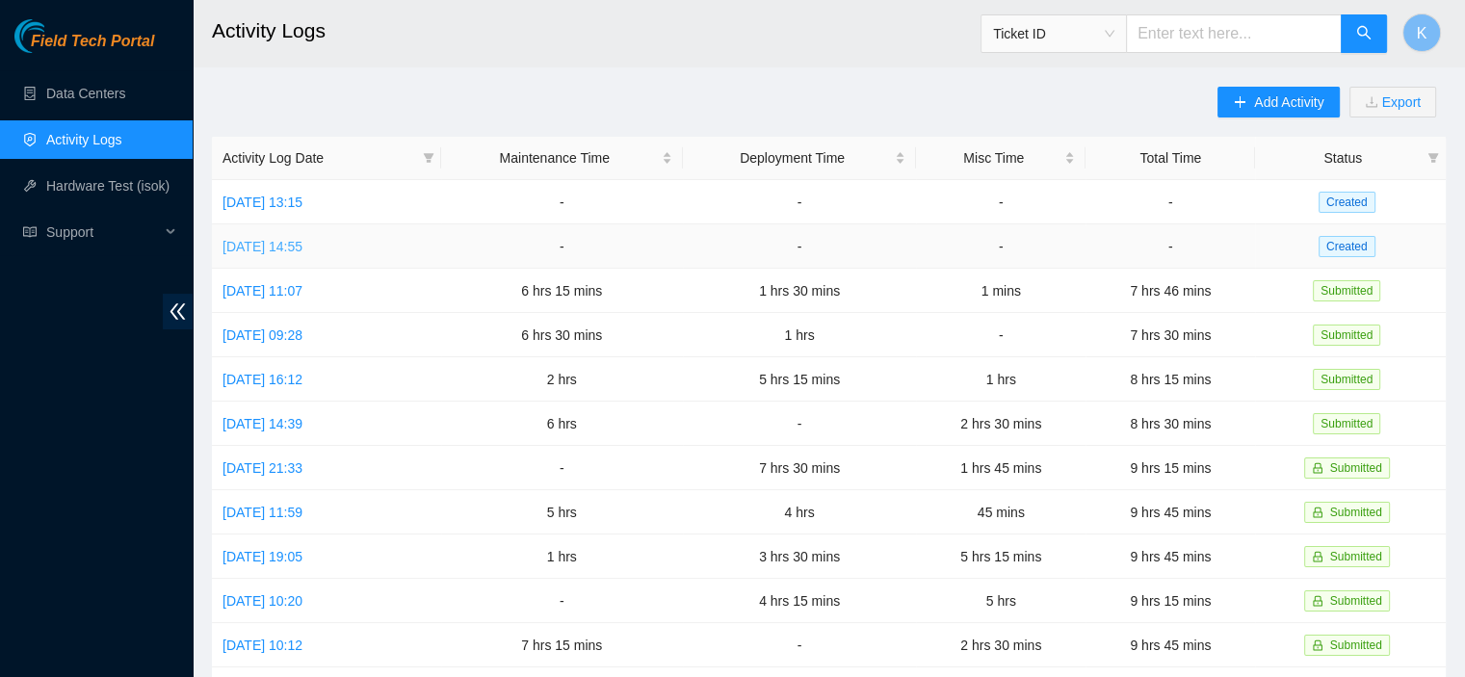 The width and height of the screenshot is (1465, 677). I want to click on span: Field Tech Portal, so click(92, 41).